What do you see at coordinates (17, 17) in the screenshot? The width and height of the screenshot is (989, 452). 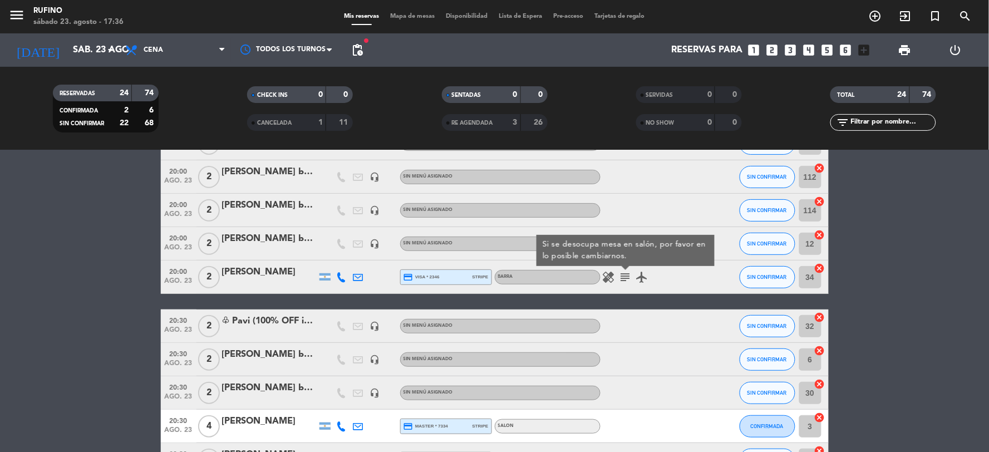 I see `button: menu` at bounding box center [17, 17].